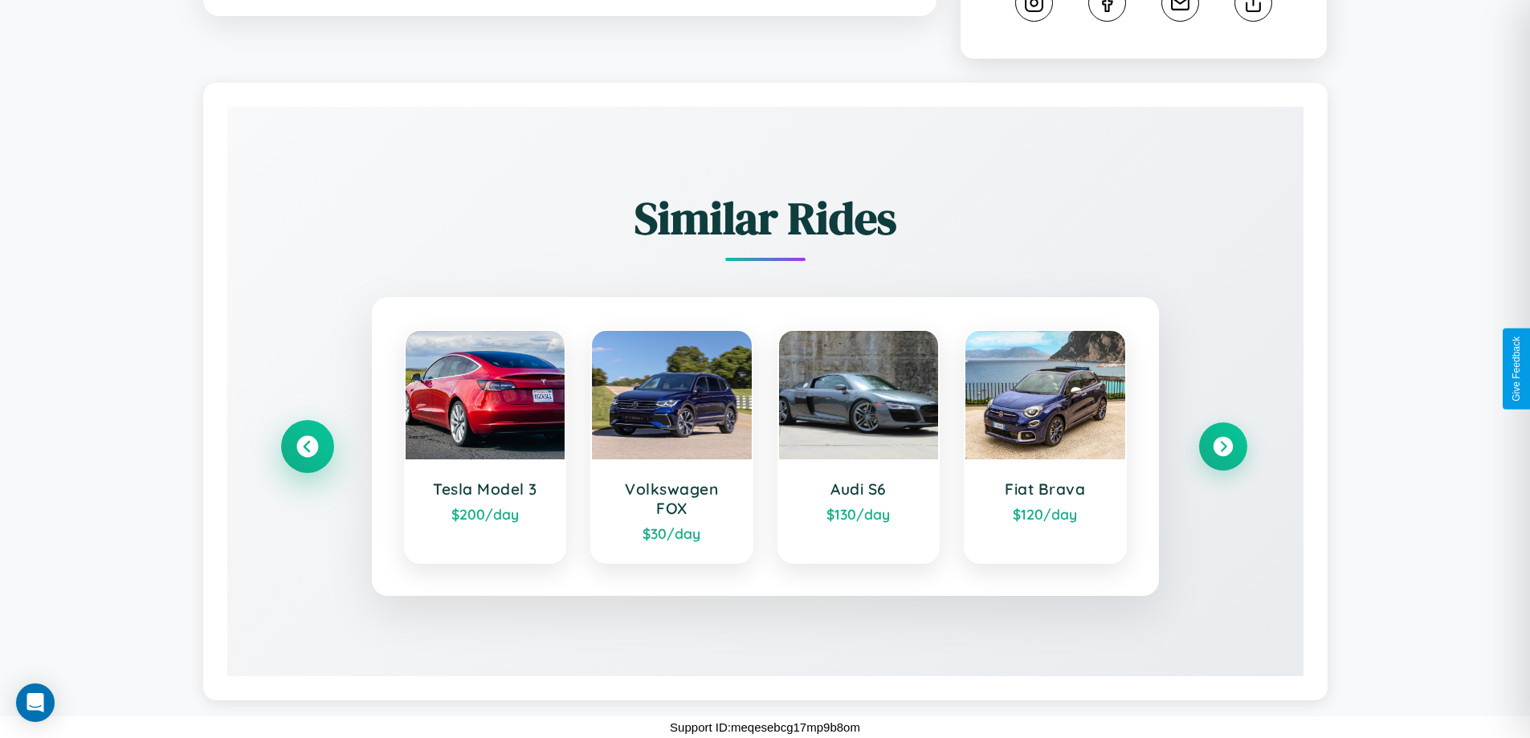 The width and height of the screenshot is (1530, 738). What do you see at coordinates (1516, 369) in the screenshot?
I see `div: Give Feedback` at bounding box center [1516, 369].